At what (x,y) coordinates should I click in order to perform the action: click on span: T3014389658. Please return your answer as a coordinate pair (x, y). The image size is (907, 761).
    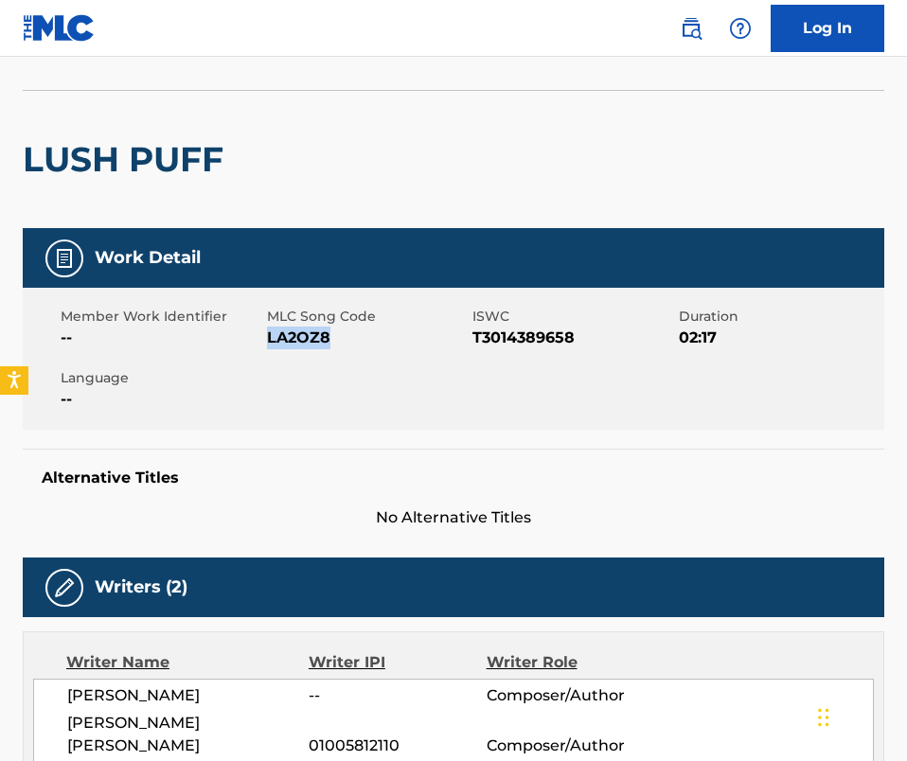
    Looking at the image, I should click on (573, 338).